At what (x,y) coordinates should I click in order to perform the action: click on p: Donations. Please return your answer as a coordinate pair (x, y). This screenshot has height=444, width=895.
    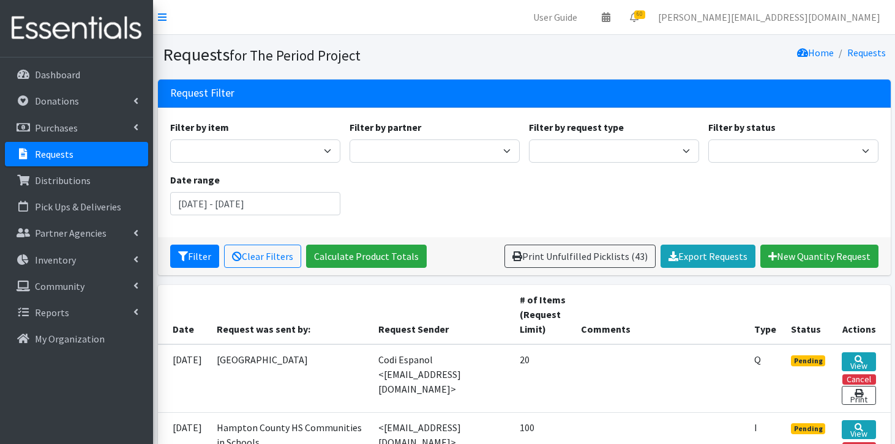
    Looking at the image, I should click on (57, 101).